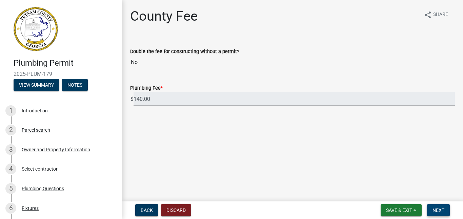 The height and width of the screenshot is (219, 463). I want to click on label: Double the fee for constructing without a permit?, so click(185, 52).